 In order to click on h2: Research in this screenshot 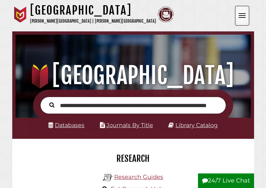, I will do `click(133, 158)`.